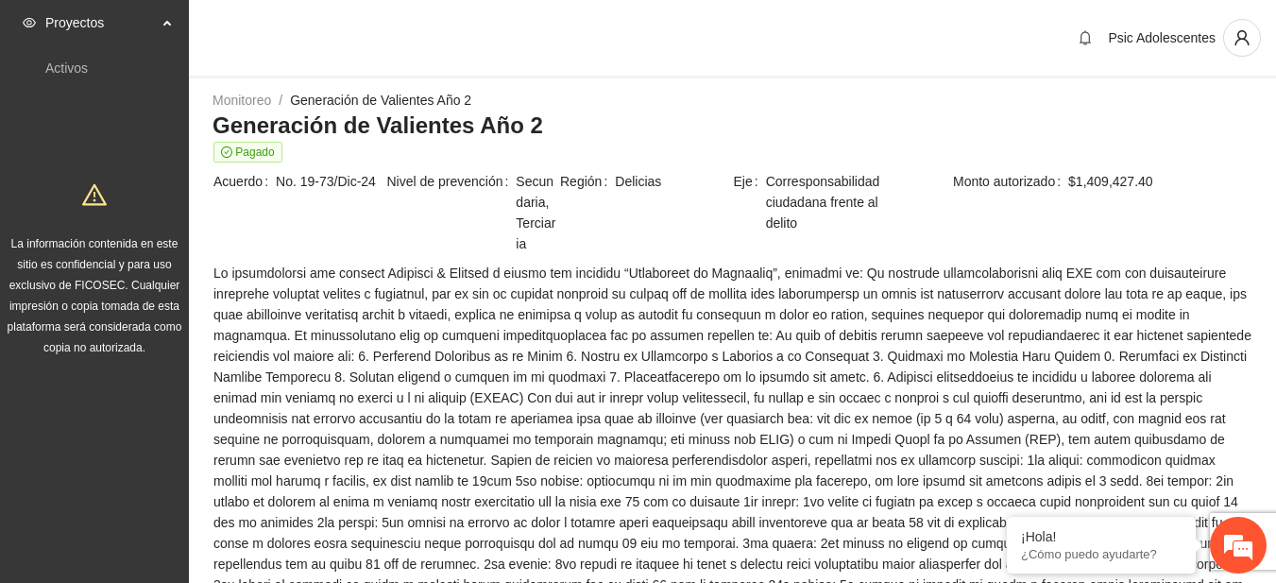 Image resolution: width=1276 pixels, height=583 pixels. Describe the element at coordinates (1085, 38) in the screenshot. I see `span: bell` at that location.